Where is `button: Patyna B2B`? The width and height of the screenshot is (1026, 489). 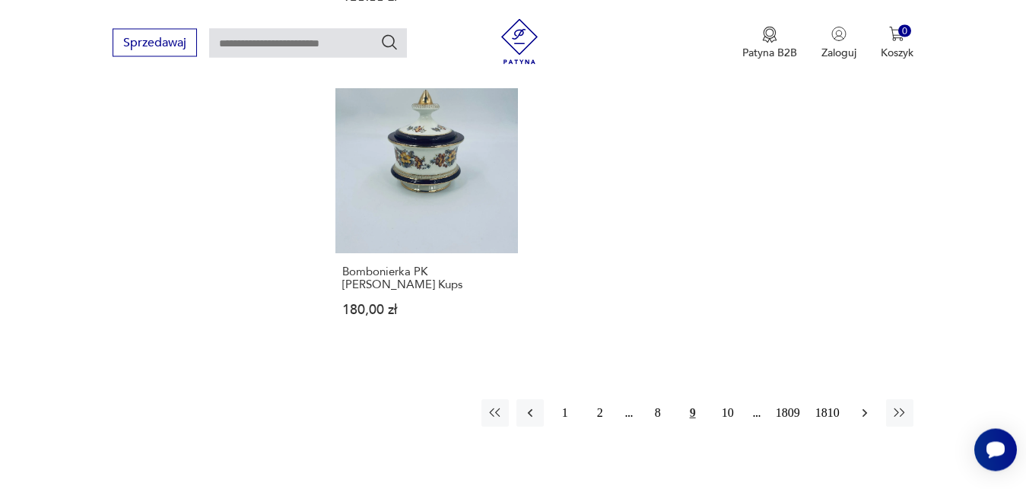
button: Patyna B2B is located at coordinates (769, 43).